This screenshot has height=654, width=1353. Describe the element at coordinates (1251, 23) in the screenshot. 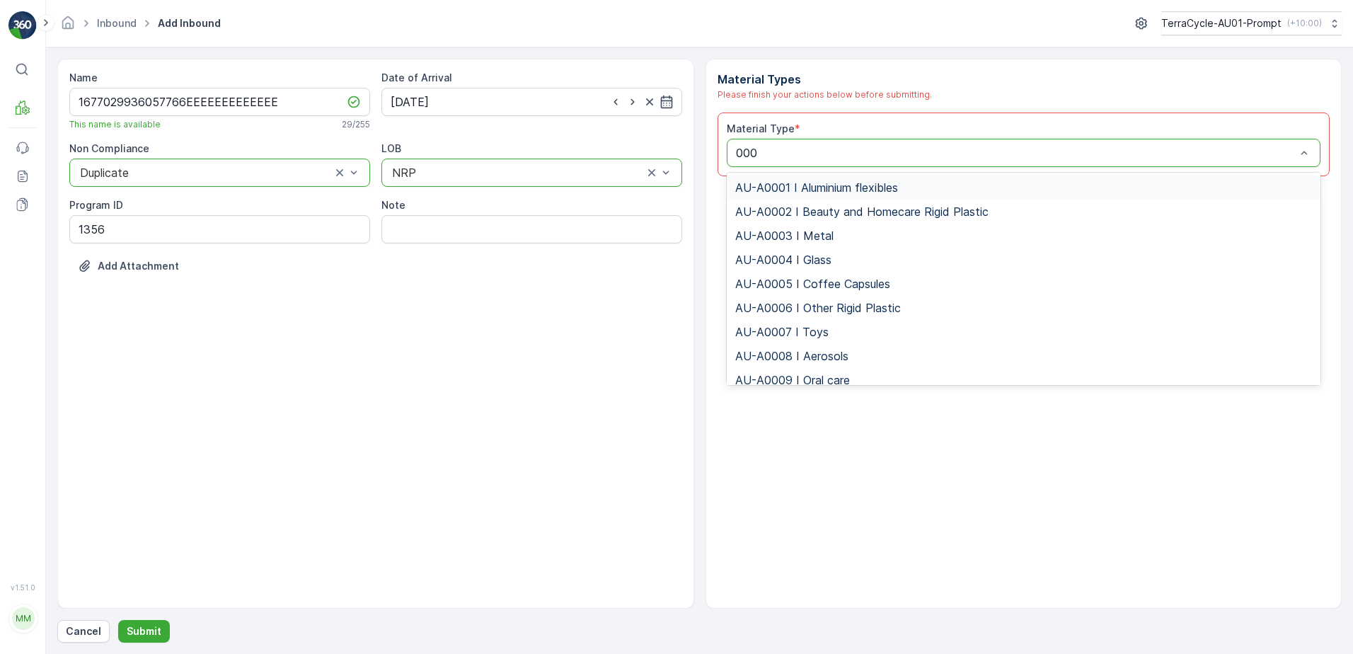

I see `button: TerraCycle-AU01-Prompt(+10:00)` at that location.